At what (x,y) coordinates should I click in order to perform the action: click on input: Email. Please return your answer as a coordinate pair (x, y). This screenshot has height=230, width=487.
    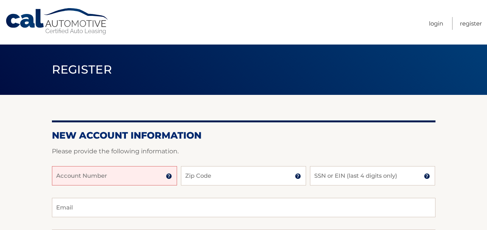
    Looking at the image, I should click on (243, 207).